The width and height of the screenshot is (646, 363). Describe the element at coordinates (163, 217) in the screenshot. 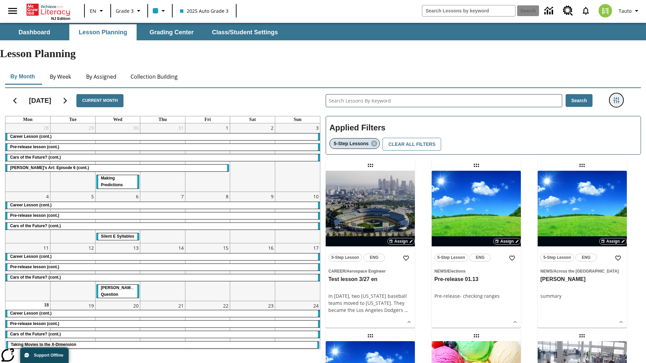

I see `td: August 7, 2025` at that location.